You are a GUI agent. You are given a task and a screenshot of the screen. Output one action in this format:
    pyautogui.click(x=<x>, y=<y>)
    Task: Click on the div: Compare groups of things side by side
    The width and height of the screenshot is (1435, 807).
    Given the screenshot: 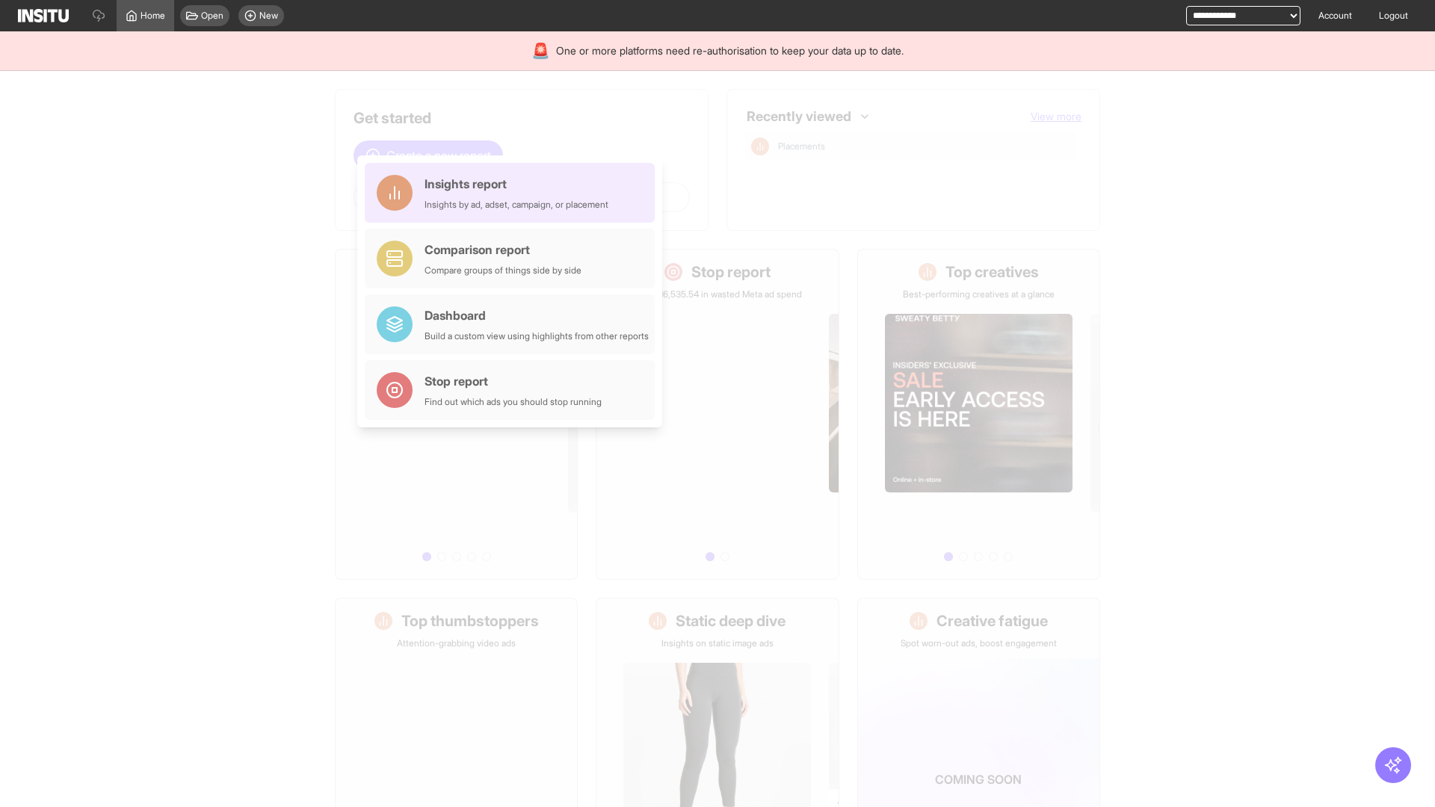 What is the action you would take?
    pyautogui.click(x=503, y=271)
    